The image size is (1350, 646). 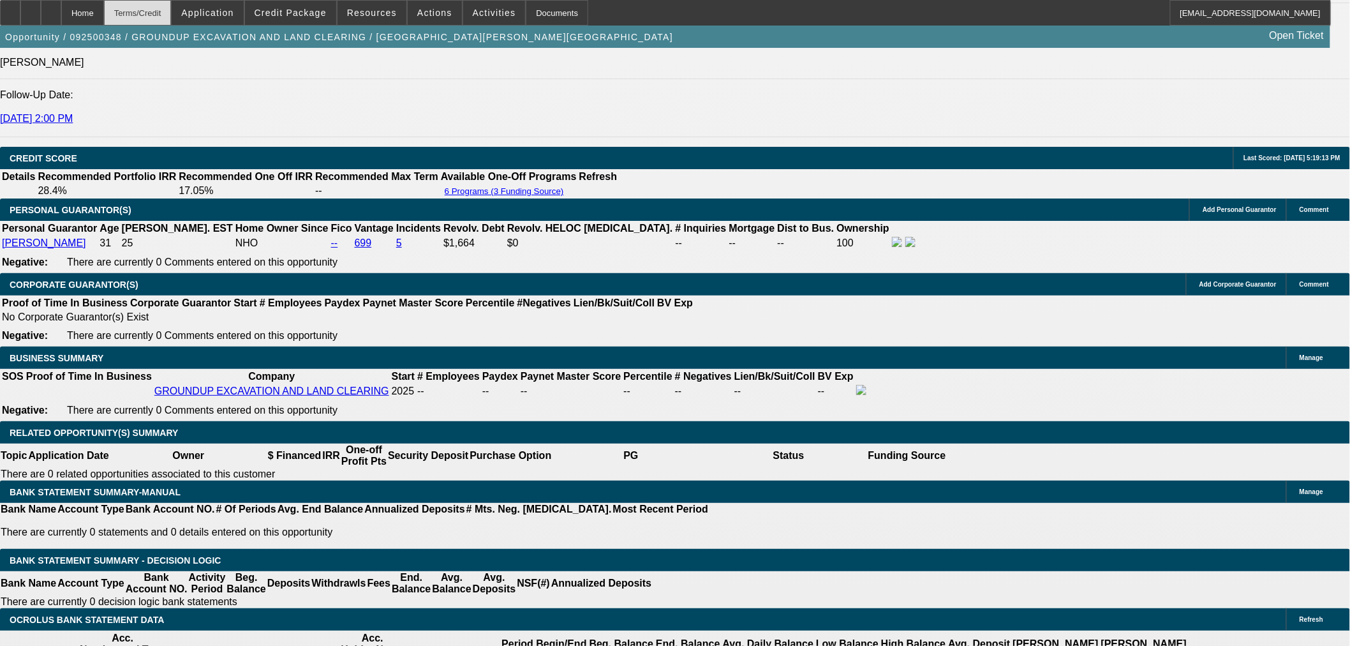 I want to click on a: 5, so click(x=399, y=242).